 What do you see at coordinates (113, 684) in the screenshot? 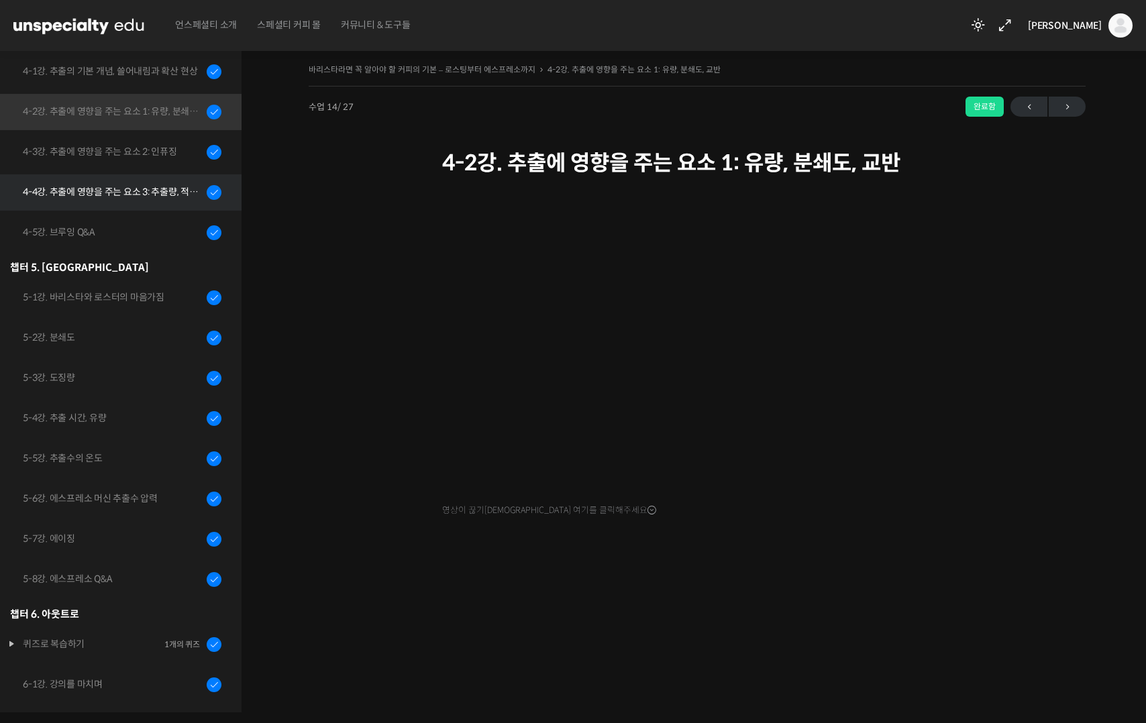
I see `div: 6-1강. 강의를 마치며` at bounding box center [113, 684].